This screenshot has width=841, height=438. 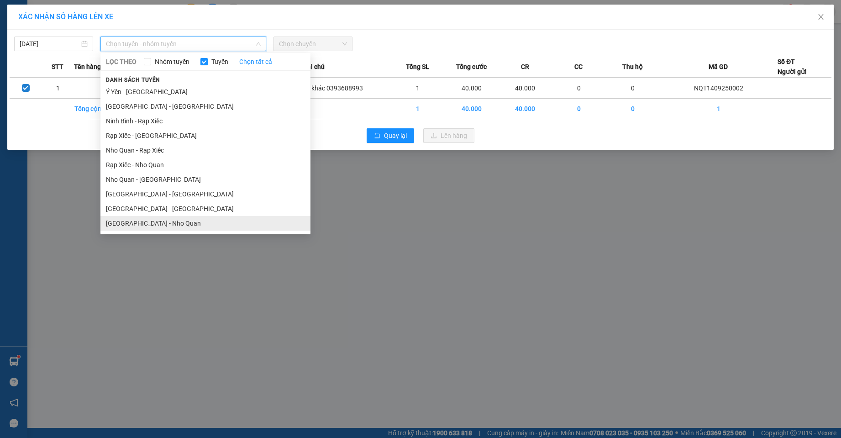 What do you see at coordinates (395, 136) in the screenshot?
I see `span: Quay lại` at bounding box center [395, 136].